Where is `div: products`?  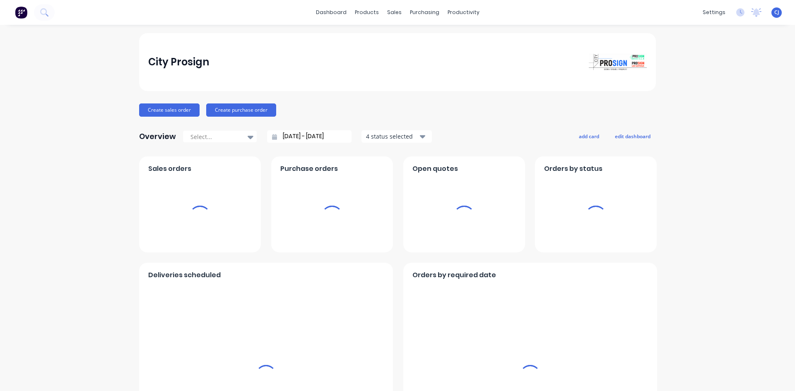
div: products is located at coordinates (367, 12).